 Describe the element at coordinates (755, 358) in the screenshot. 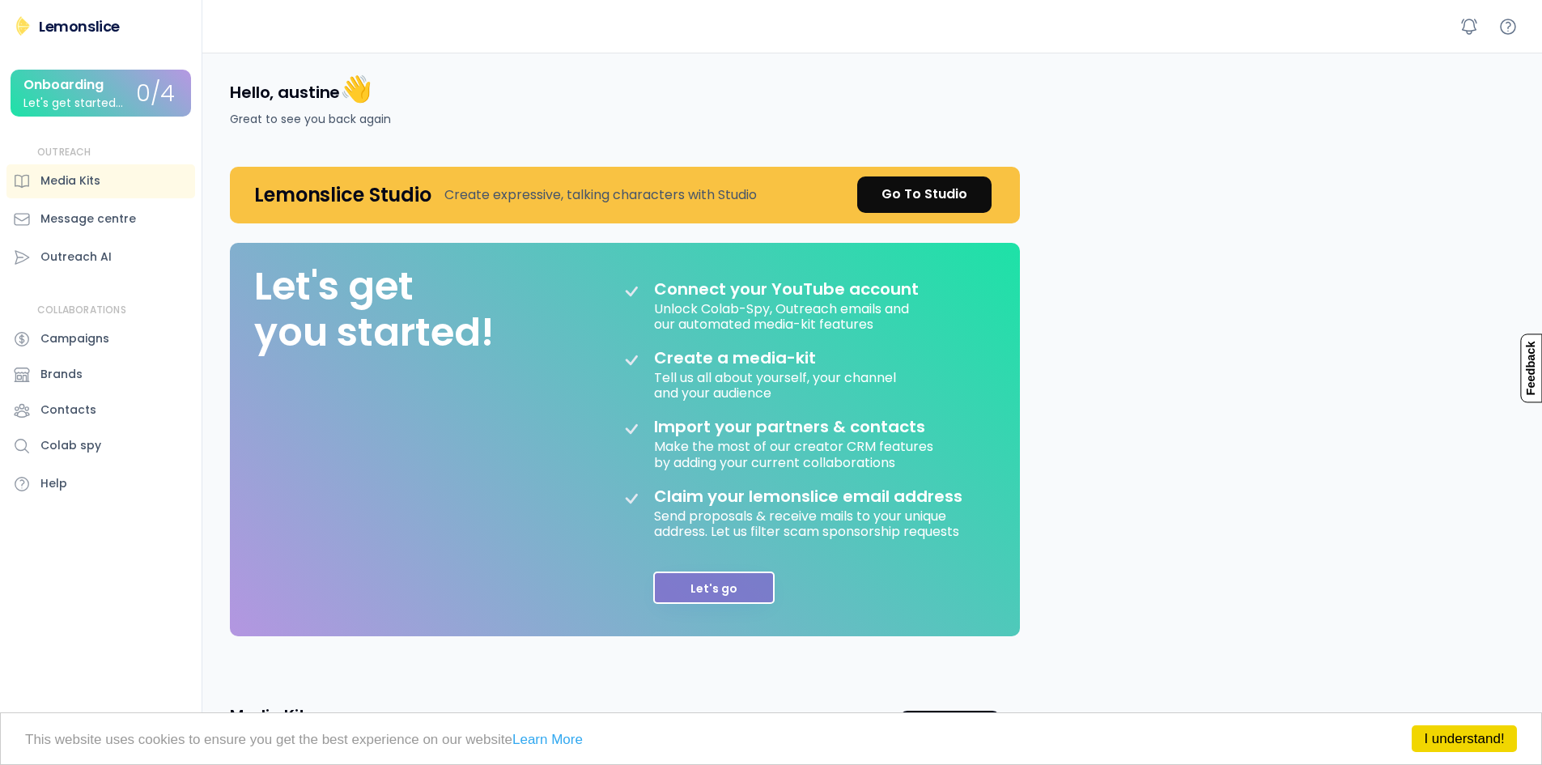

I see `div: Create a media-kit` at that location.